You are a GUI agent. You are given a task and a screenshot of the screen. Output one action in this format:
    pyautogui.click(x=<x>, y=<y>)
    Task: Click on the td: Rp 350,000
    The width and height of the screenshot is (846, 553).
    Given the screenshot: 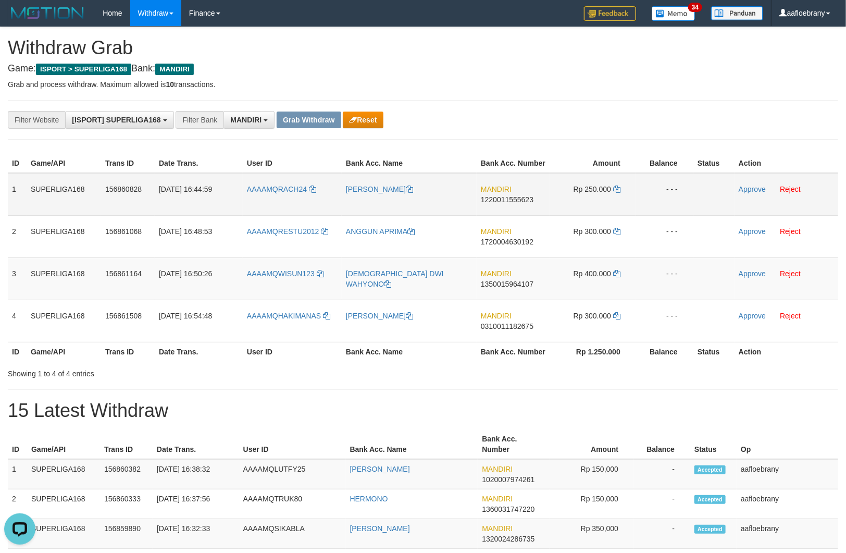 What is the action you would take?
    pyautogui.click(x=592, y=533)
    